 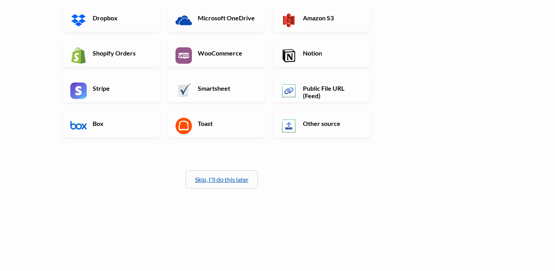 What do you see at coordinates (289, 56) in the screenshot?
I see `img: Notion App & API` at bounding box center [289, 56].